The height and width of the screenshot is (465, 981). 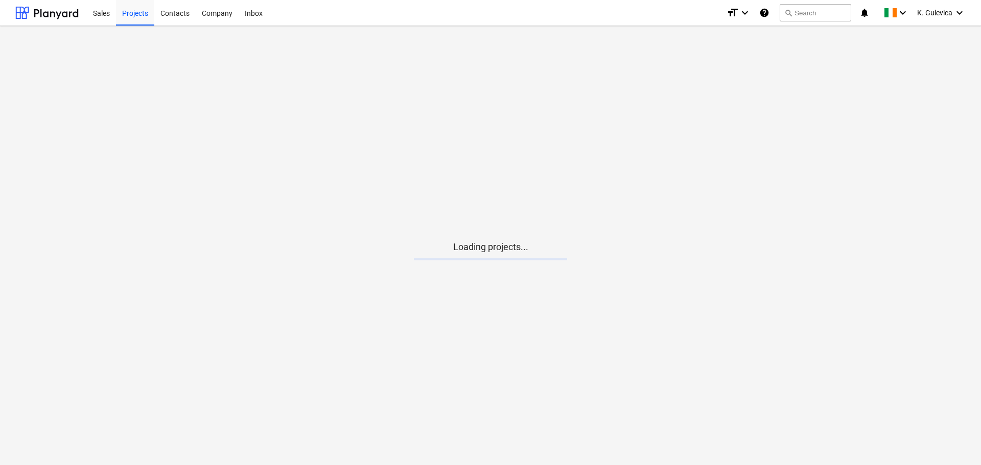 I want to click on span: K. Gulevica, so click(x=934, y=13).